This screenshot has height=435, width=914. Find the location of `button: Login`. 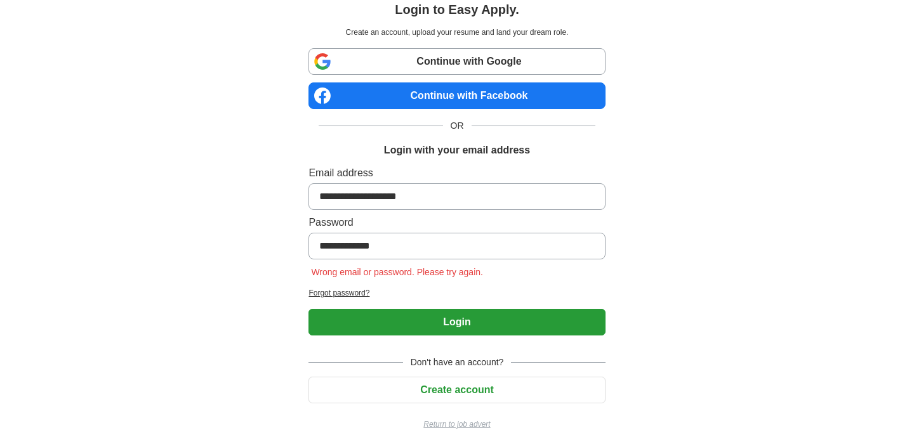

button: Login is located at coordinates (456, 322).